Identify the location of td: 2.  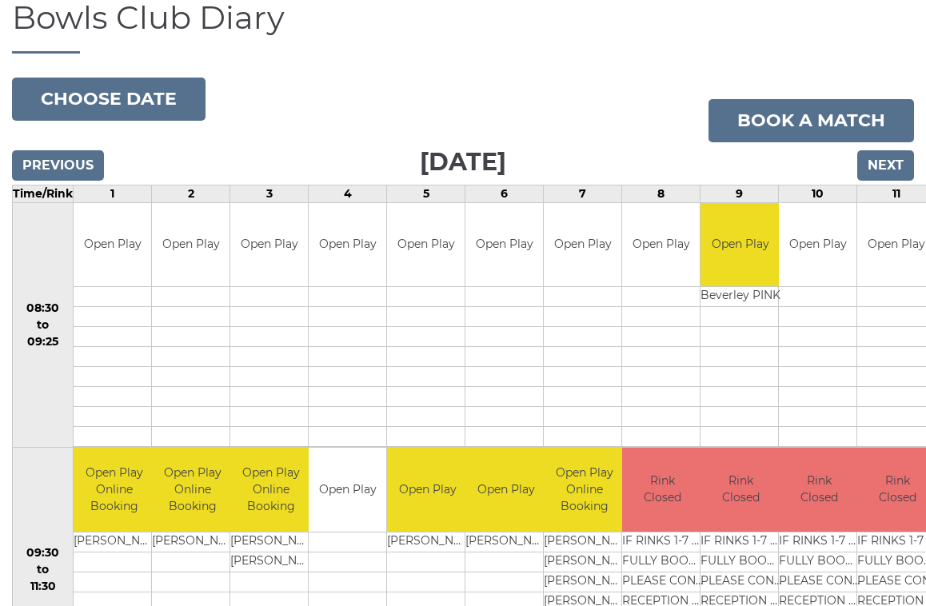
(191, 194).